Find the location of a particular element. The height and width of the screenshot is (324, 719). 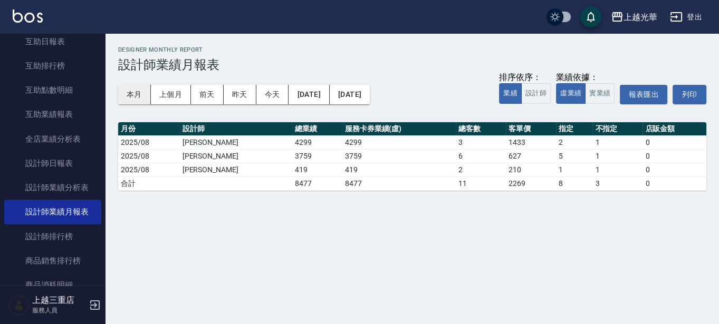

td: 2269 is located at coordinates (530, 183).